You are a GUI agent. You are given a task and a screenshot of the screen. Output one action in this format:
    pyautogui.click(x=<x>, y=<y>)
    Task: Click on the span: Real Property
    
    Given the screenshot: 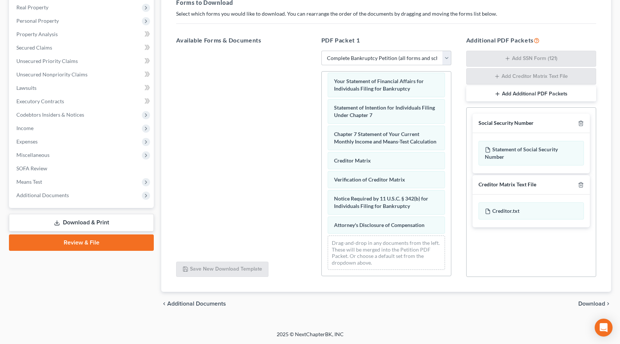 What is the action you would take?
    pyautogui.click(x=32, y=7)
    